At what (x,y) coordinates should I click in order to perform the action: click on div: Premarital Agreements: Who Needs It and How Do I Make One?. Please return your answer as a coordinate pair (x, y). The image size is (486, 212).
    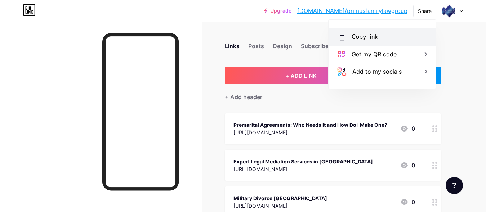
    Looking at the image, I should click on (310, 125).